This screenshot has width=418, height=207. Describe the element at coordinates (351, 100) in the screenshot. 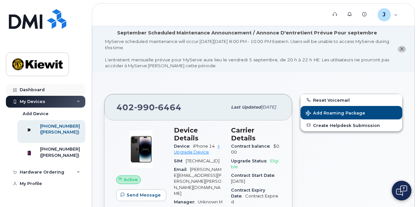

I see `button: Reset Voicemail` at that location.